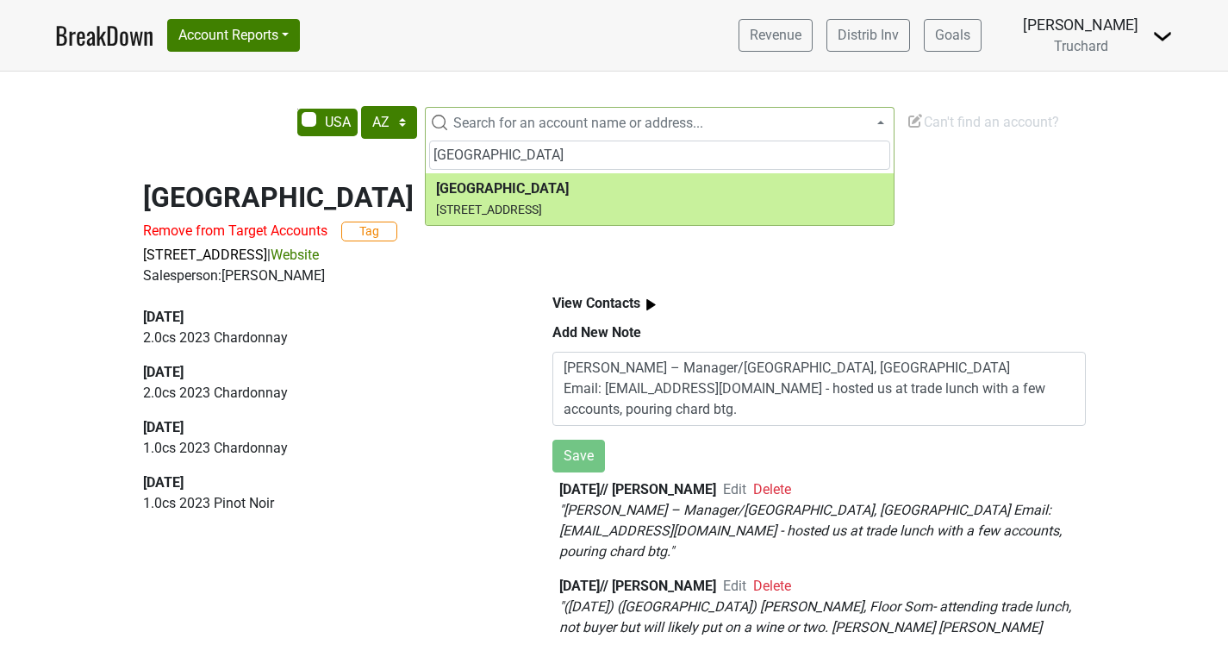 The image size is (1228, 657). I want to click on button: Save, so click(578, 456).